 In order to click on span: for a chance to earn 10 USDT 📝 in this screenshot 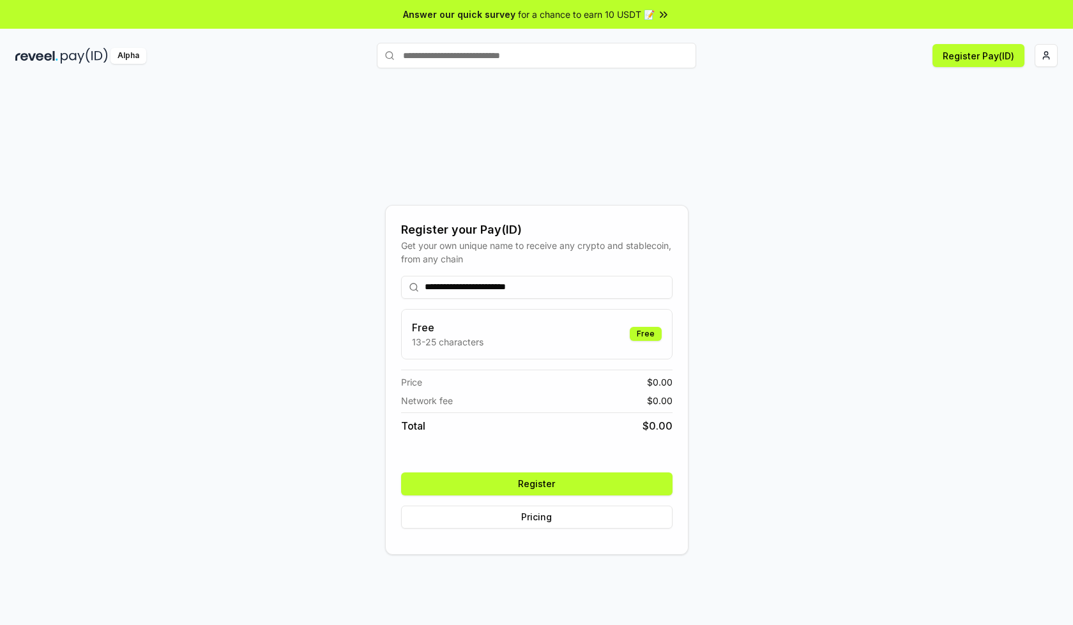, I will do `click(586, 14)`.